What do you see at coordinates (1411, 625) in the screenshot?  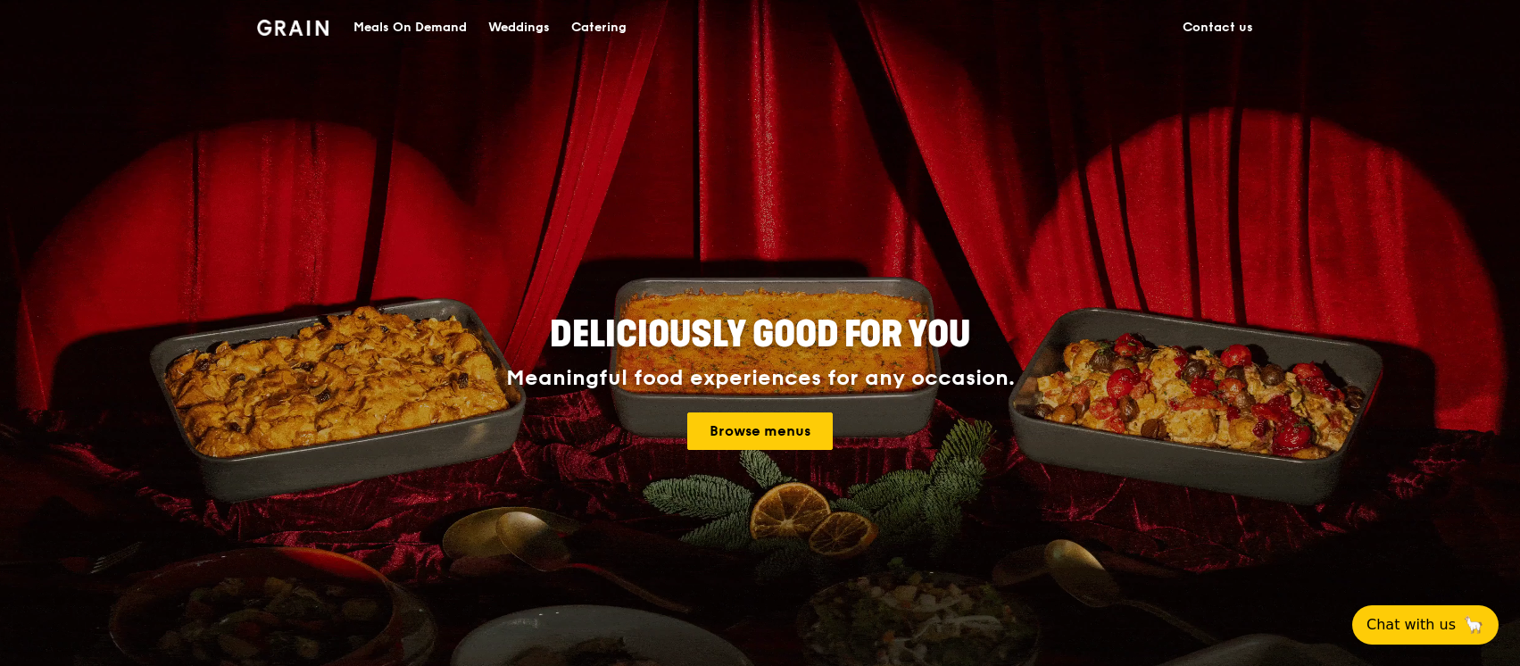 I see `span: Chat with us` at bounding box center [1411, 625].